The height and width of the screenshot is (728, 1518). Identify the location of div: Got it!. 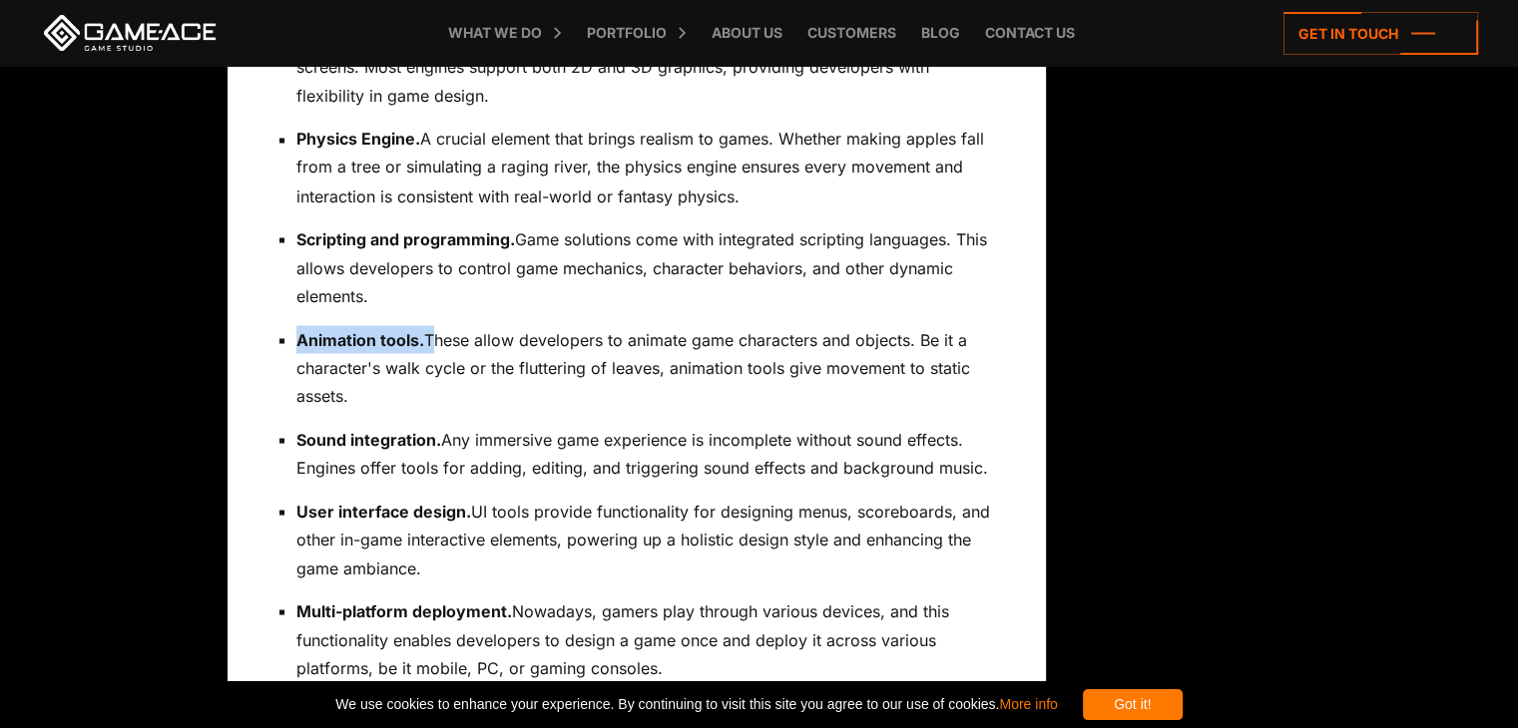
(1133, 704).